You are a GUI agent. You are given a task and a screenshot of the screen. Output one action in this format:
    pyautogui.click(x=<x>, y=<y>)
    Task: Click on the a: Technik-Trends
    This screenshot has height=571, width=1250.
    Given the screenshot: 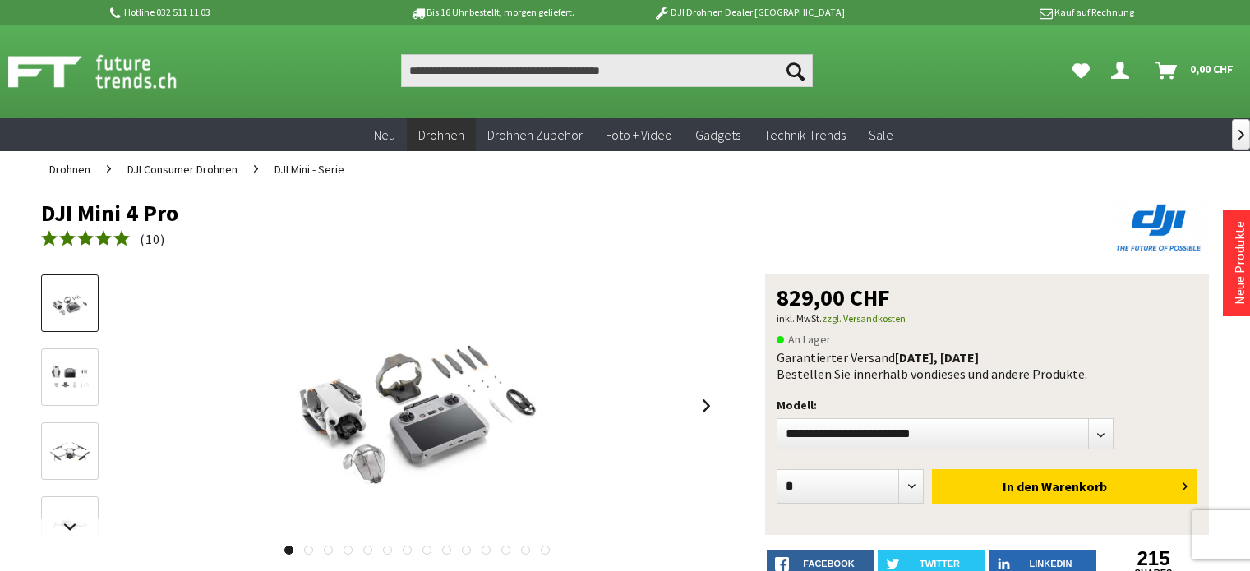 What is the action you would take?
    pyautogui.click(x=804, y=135)
    